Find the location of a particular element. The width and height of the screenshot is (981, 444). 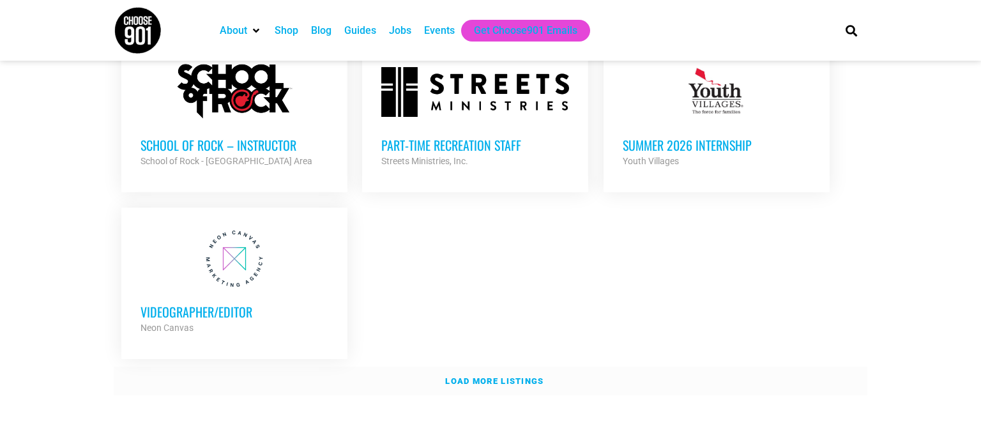

div: Blog is located at coordinates (321, 31).